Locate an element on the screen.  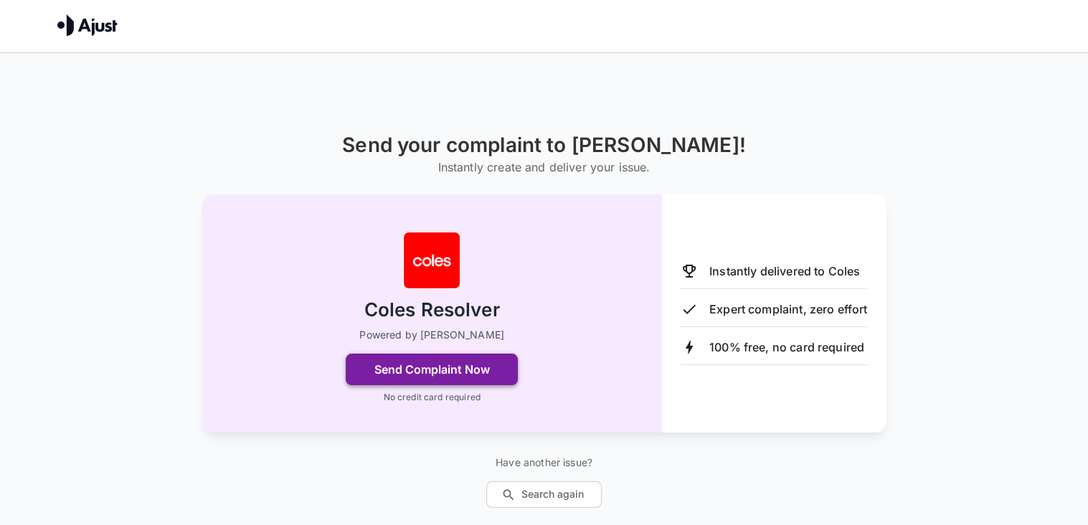
h6: Instantly create and deliver your issue. is located at coordinates (543, 167).